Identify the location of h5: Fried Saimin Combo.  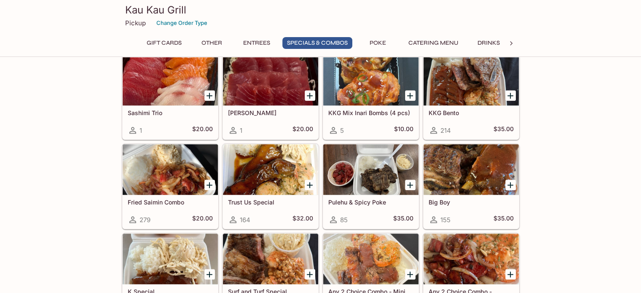
(170, 202).